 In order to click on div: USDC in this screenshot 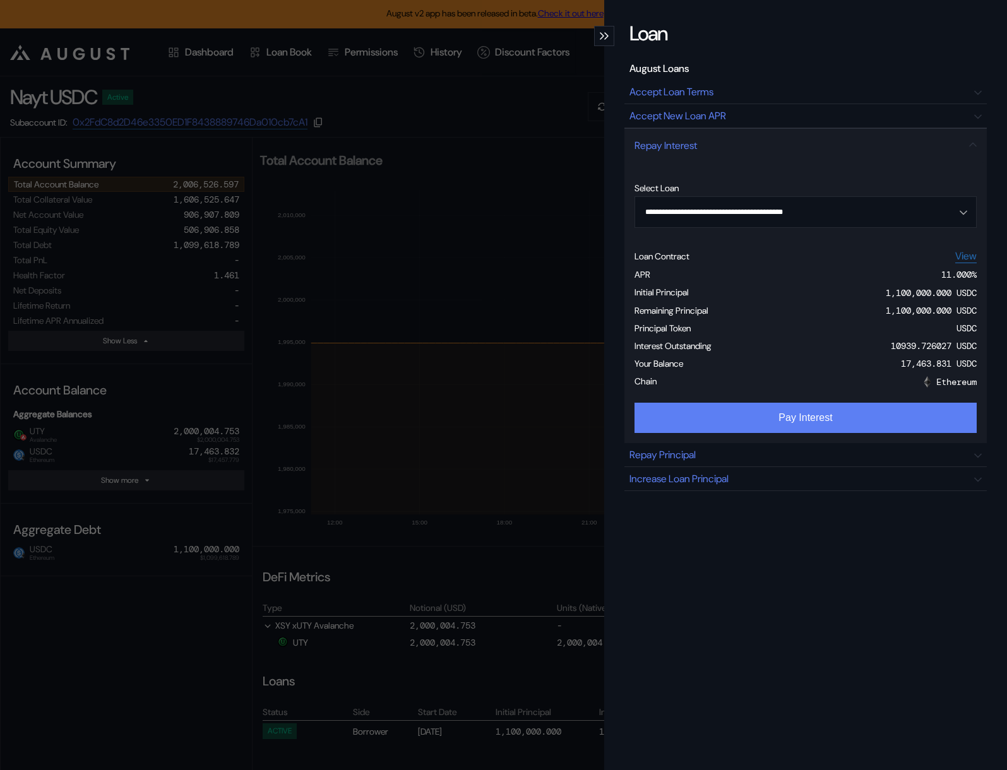, I will do `click(967, 328)`.